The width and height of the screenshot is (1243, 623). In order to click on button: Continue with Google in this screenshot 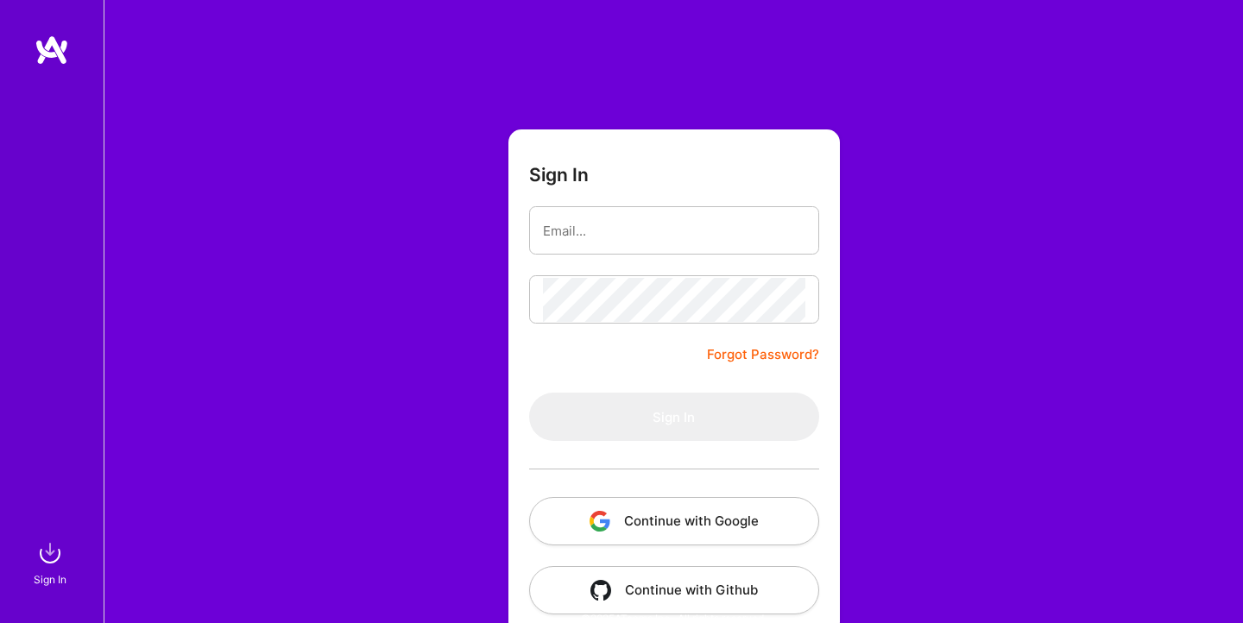, I will do `click(674, 522)`.